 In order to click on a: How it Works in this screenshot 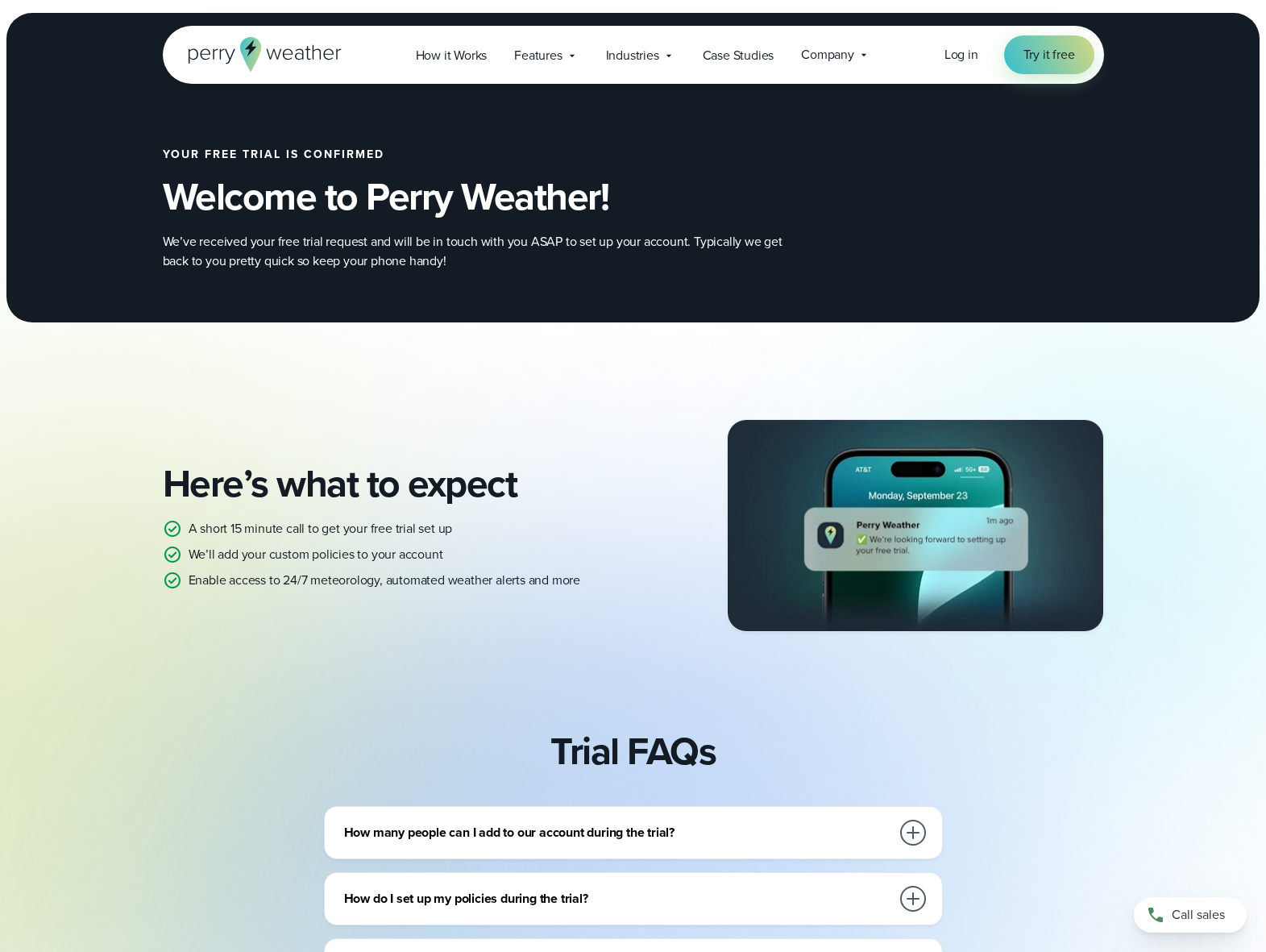, I will do `click(452, 55)`.